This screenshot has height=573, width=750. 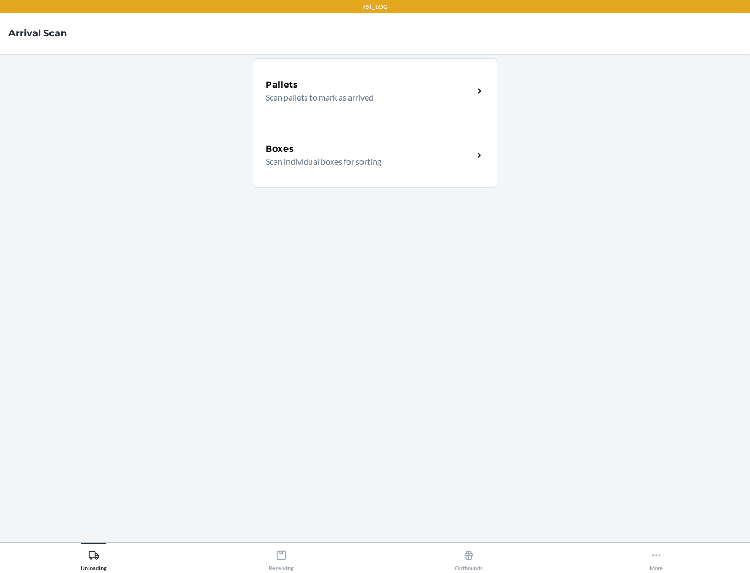 What do you see at coordinates (365, 162) in the screenshot?
I see `p: Scan individual boxes for sorting` at bounding box center [365, 162].